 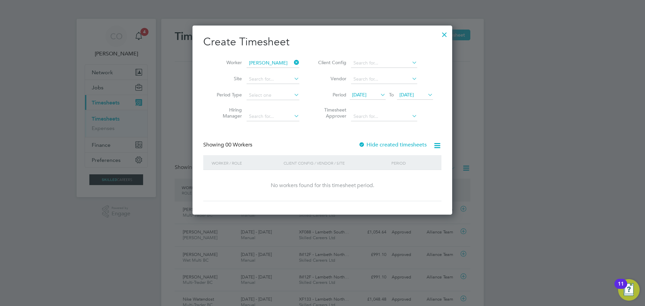 What do you see at coordinates (273, 95) in the screenshot?
I see `input: Select one` at bounding box center [273, 95].